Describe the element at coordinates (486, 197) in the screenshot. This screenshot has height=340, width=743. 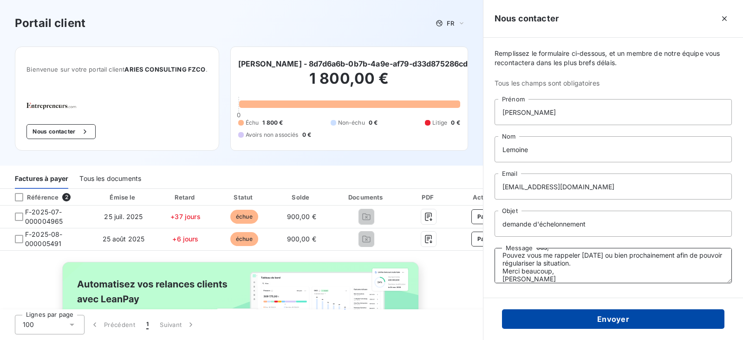
I see `div: Actions` at that location.